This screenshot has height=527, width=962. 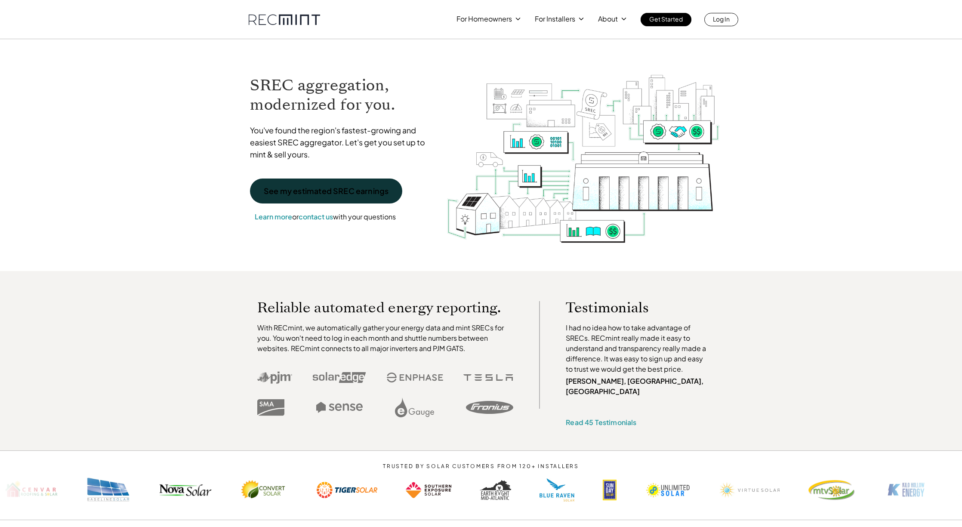 What do you see at coordinates (316, 216) in the screenshot?
I see `span: contact us` at bounding box center [316, 216].